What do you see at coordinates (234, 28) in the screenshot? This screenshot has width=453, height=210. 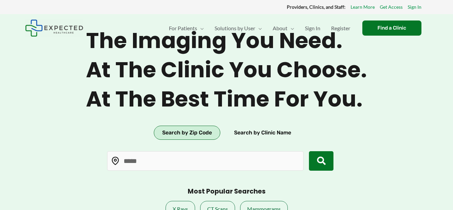 I see `span: Solutions by User` at bounding box center [234, 28].